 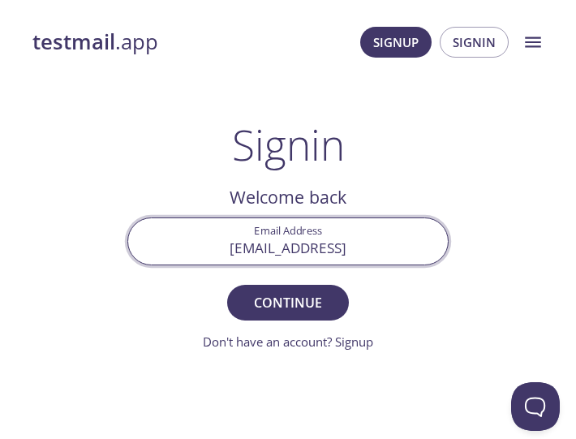 I want to click on a: testmail.app, so click(x=95, y=42).